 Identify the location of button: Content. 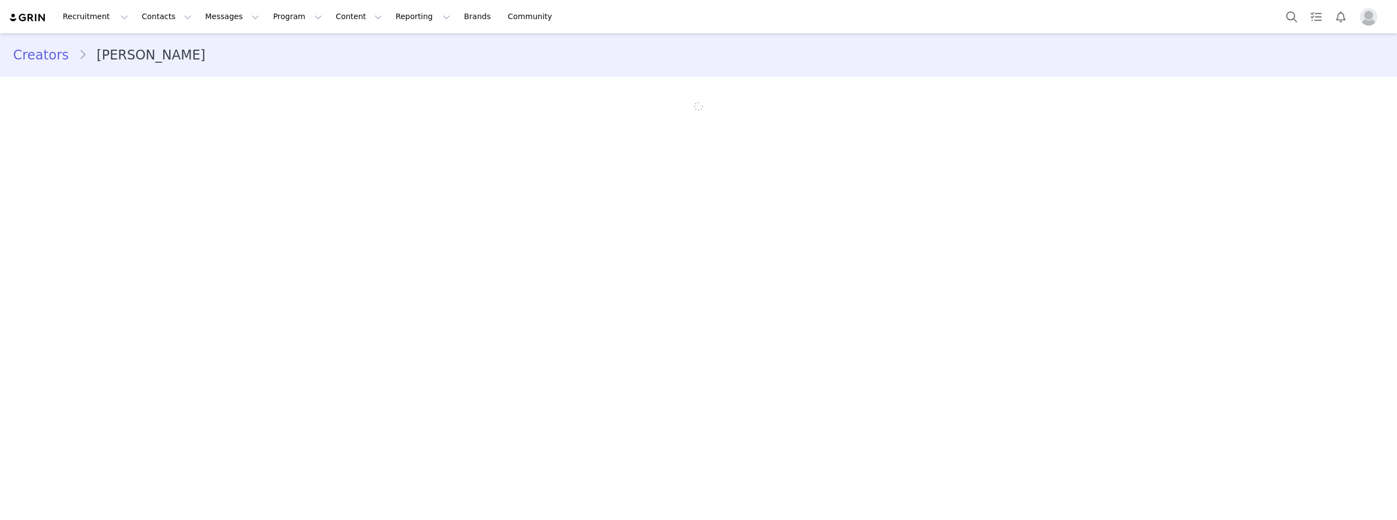
(358, 16).